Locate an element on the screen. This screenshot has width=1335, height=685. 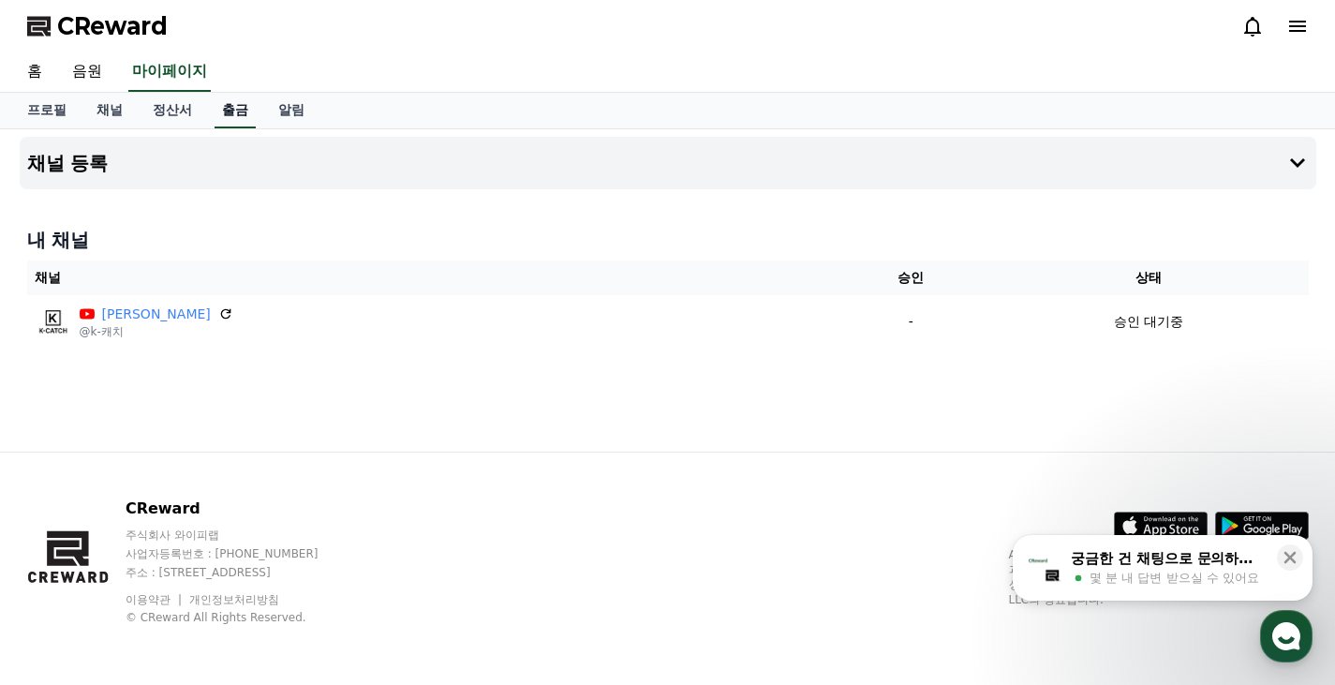
a: 출금 is located at coordinates (235, 111).